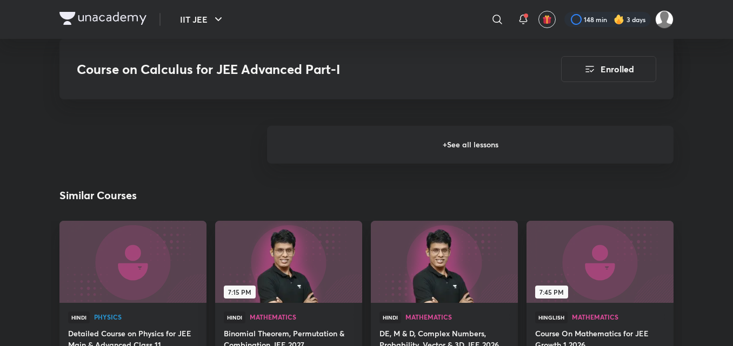 Image resolution: width=733 pixels, height=346 pixels. Describe the element at coordinates (239, 292) in the screenshot. I see `span: 7:15 PM` at that location.